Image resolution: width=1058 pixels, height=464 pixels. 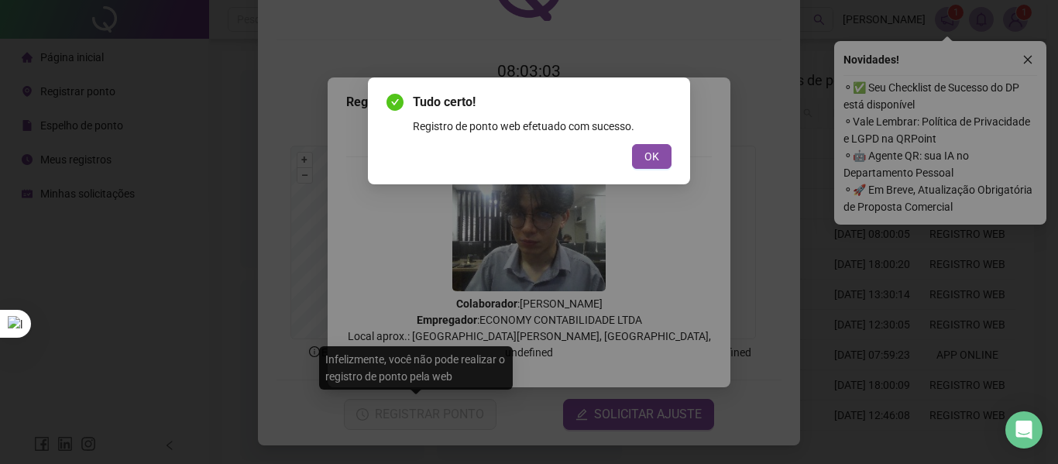 I want to click on span: OK, so click(x=651, y=156).